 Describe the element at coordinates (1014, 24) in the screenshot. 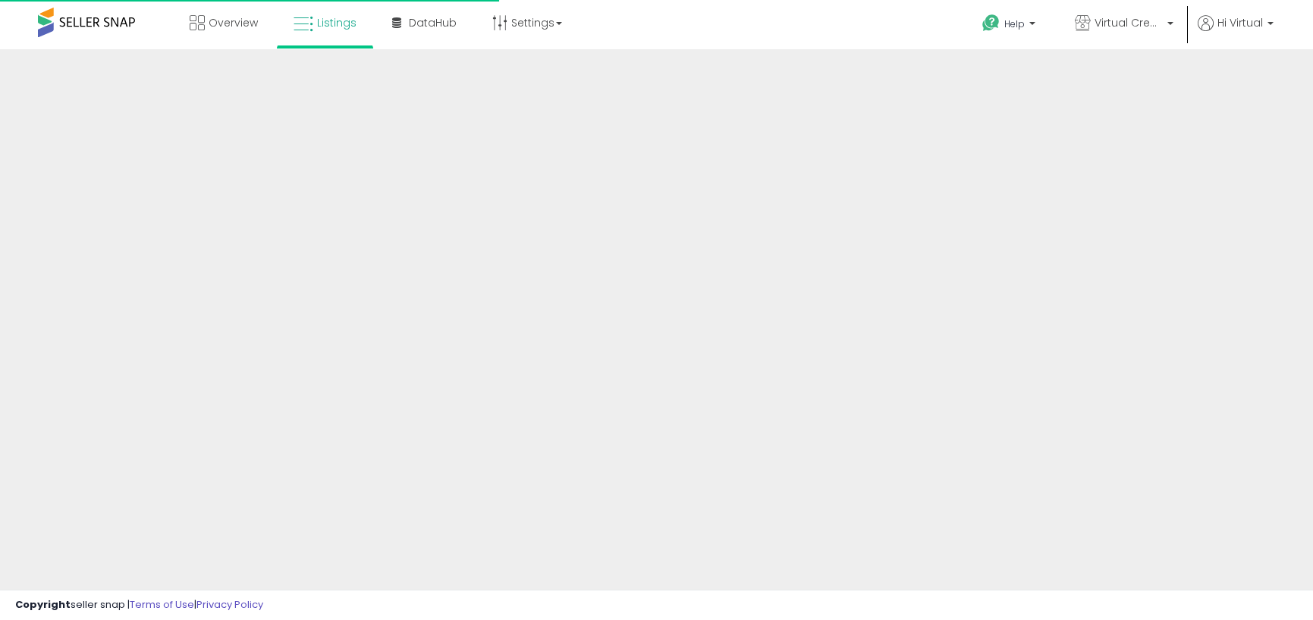

I see `span: Help` at that location.